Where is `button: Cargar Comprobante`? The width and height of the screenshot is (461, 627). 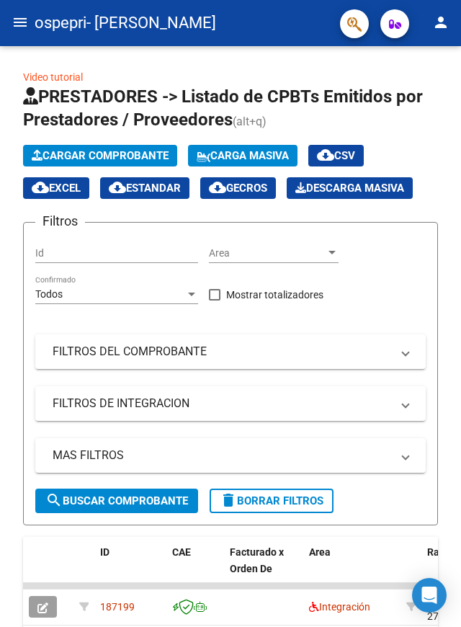
button: Cargar Comprobante is located at coordinates (100, 156).